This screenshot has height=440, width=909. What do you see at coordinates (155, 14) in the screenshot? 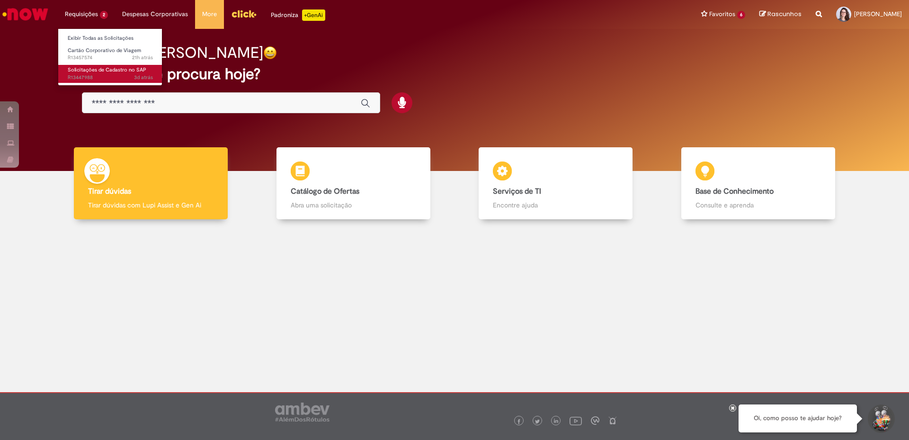
I see `span: Despesas Corporativas` at bounding box center [155, 14].